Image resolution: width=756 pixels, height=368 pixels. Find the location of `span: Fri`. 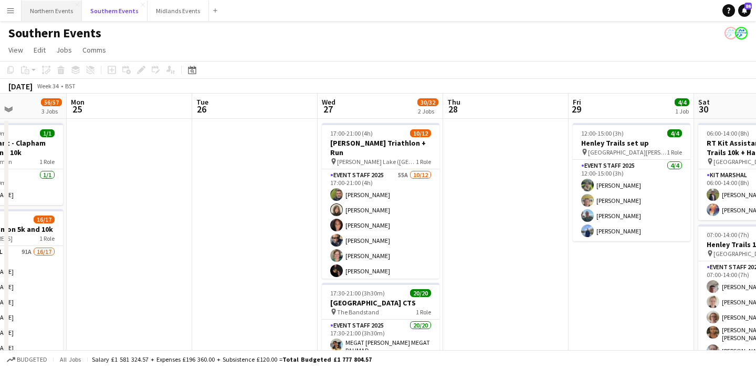

span: Fri is located at coordinates (577, 102).